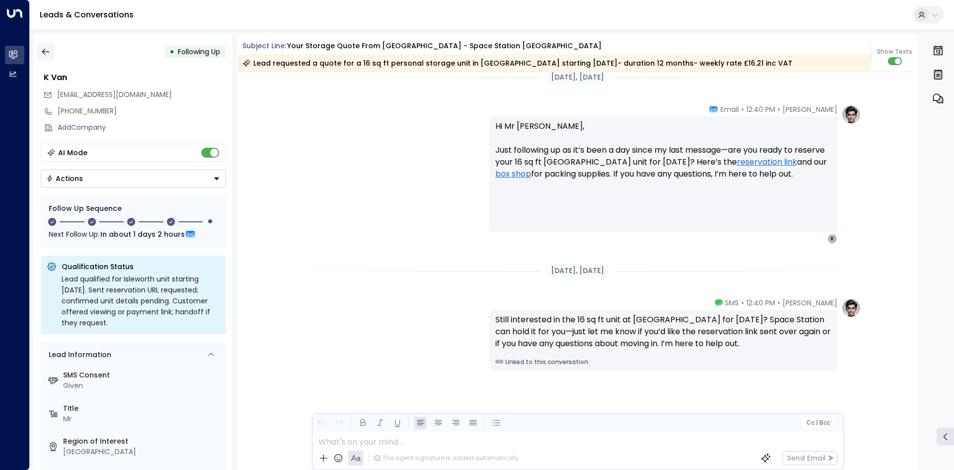 The image size is (954, 470). I want to click on label: Region of Interest, so click(142, 441).